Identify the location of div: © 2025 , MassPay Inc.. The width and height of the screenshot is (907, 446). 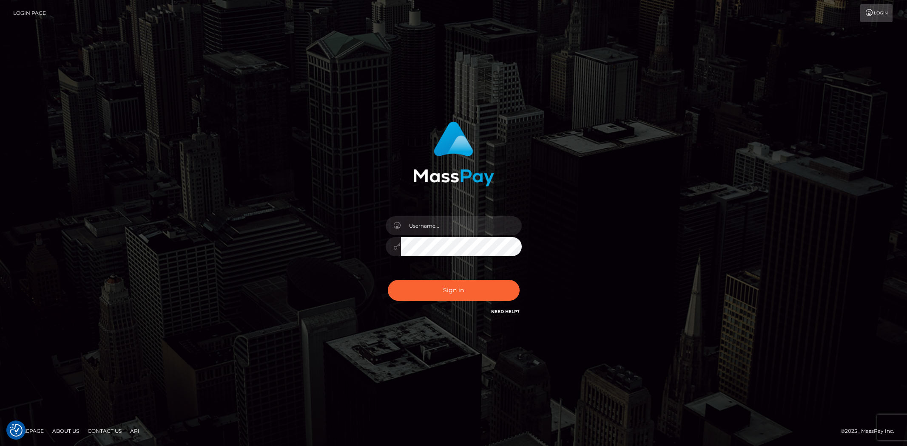
(870, 432).